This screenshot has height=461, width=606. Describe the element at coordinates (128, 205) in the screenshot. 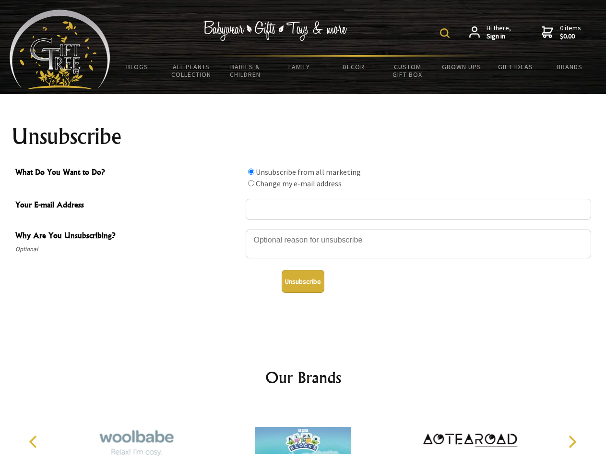

I see `span: Your E-mail Address` at that location.